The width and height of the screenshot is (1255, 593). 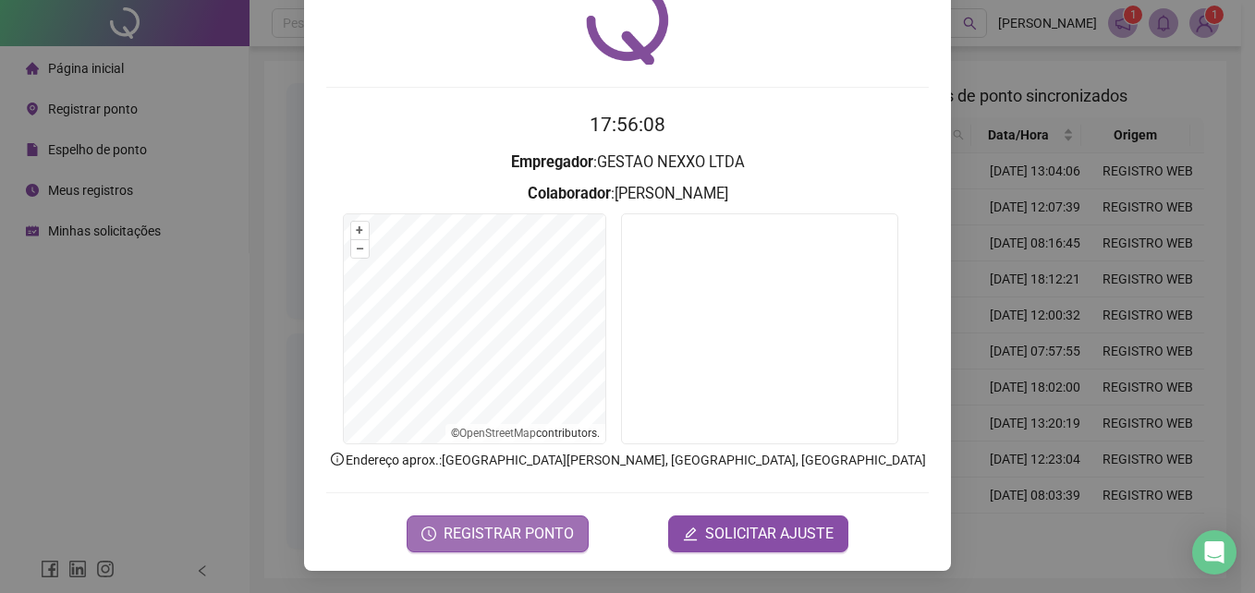 I want to click on span: edit, so click(x=690, y=534).